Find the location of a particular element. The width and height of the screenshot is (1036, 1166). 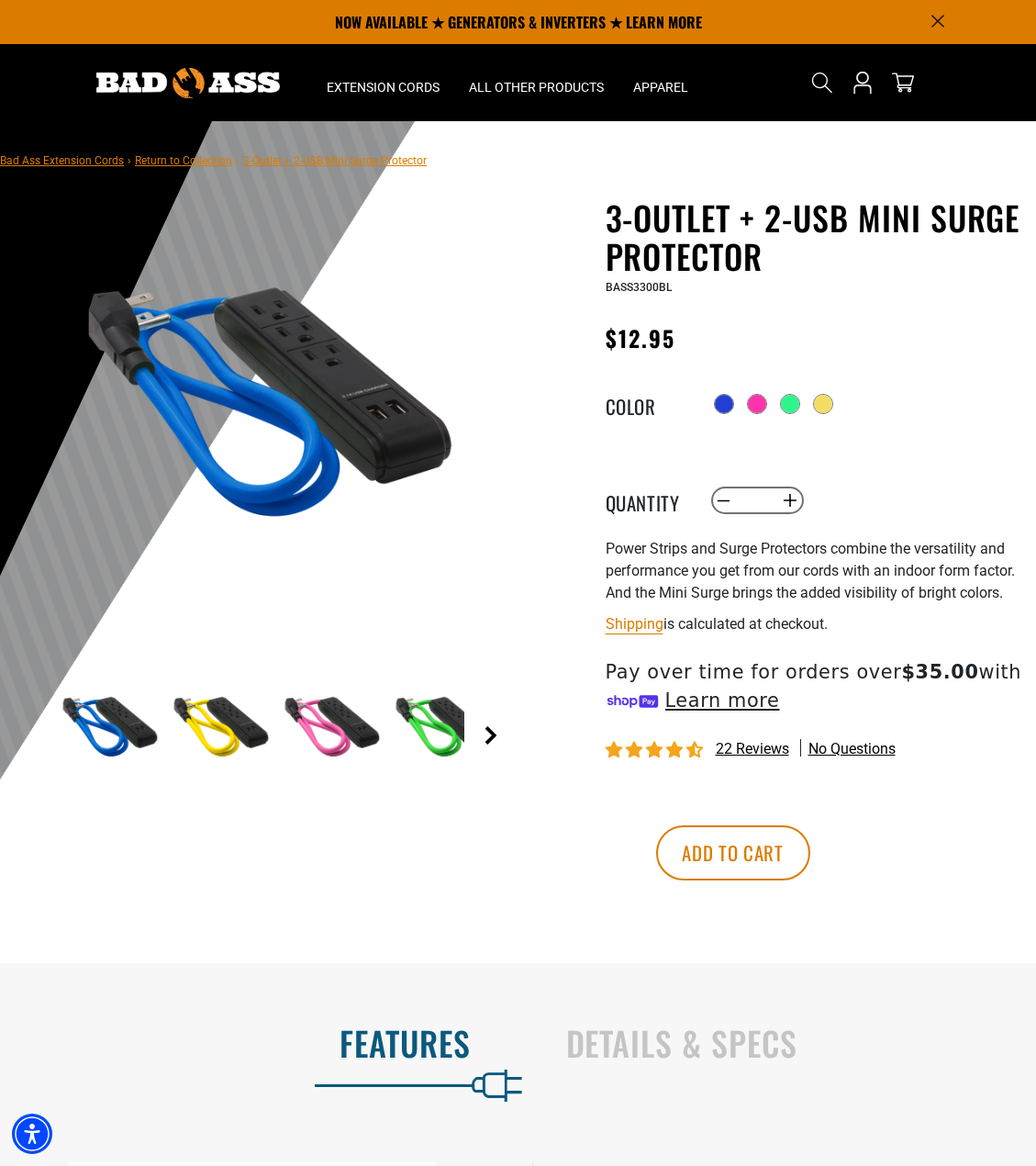

legend: Color is located at coordinates (652, 404).